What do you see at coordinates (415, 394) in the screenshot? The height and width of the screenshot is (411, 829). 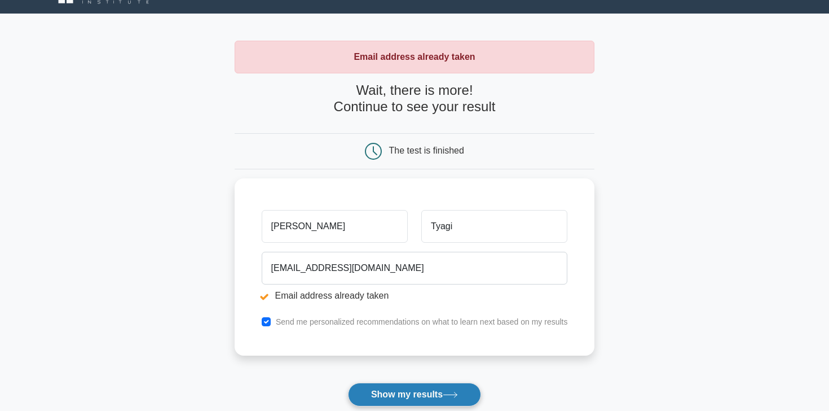 I see `button: Show my results` at bounding box center [415, 394].